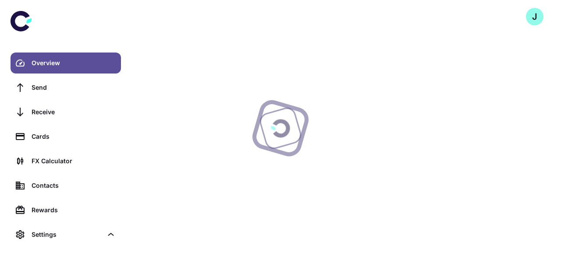  What do you see at coordinates (74, 137) in the screenshot?
I see `div: Cards` at bounding box center [74, 137].